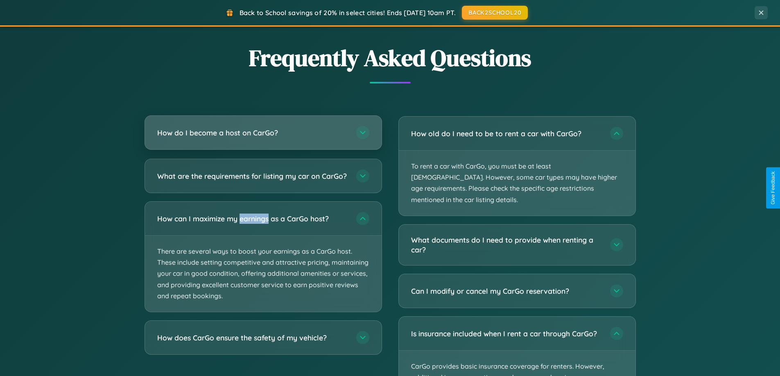  I want to click on p: There are several ways to boost your earnings as a CarGo host. These include setting competitive ..., so click(263, 274).